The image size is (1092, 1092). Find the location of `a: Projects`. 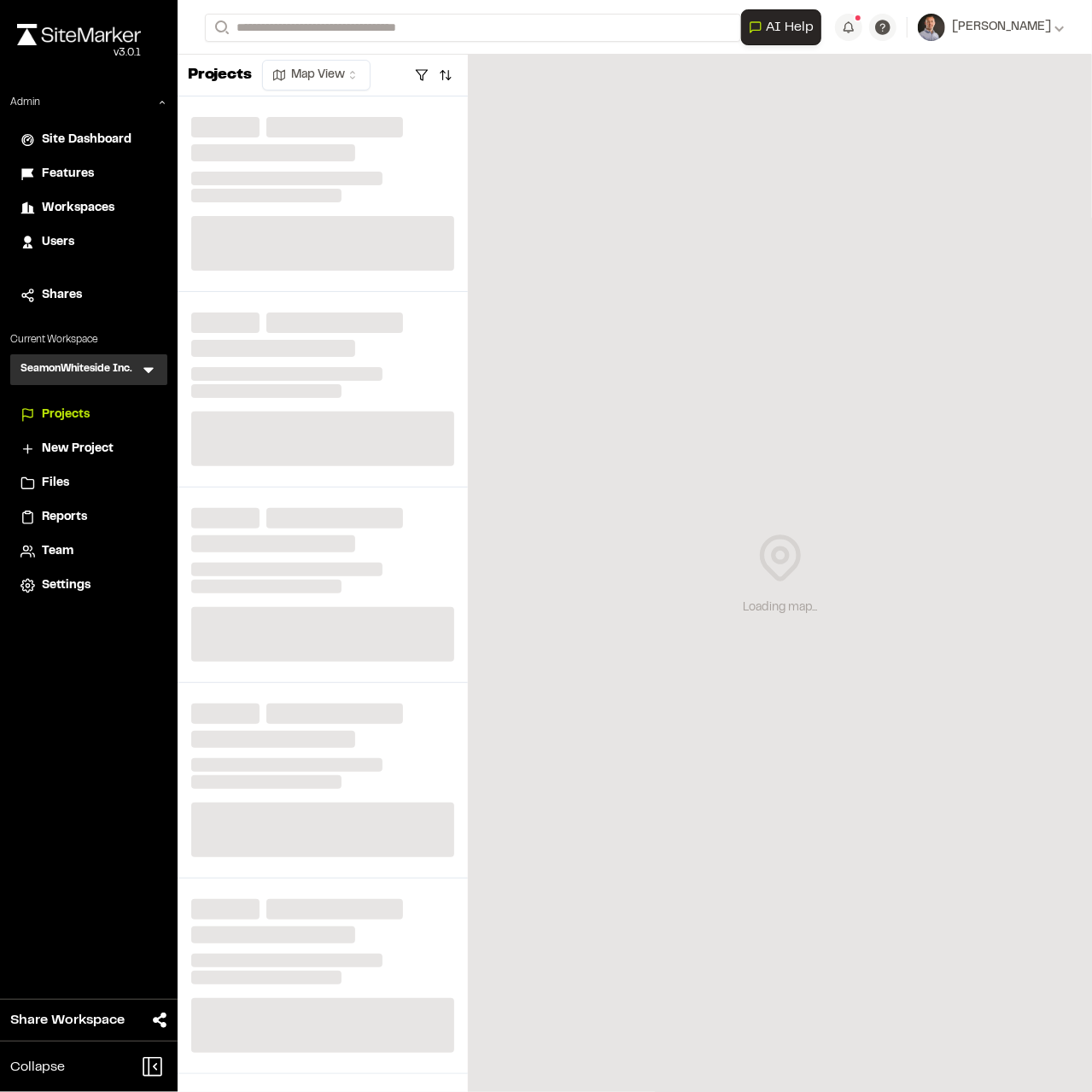

a: Projects is located at coordinates (89, 415).